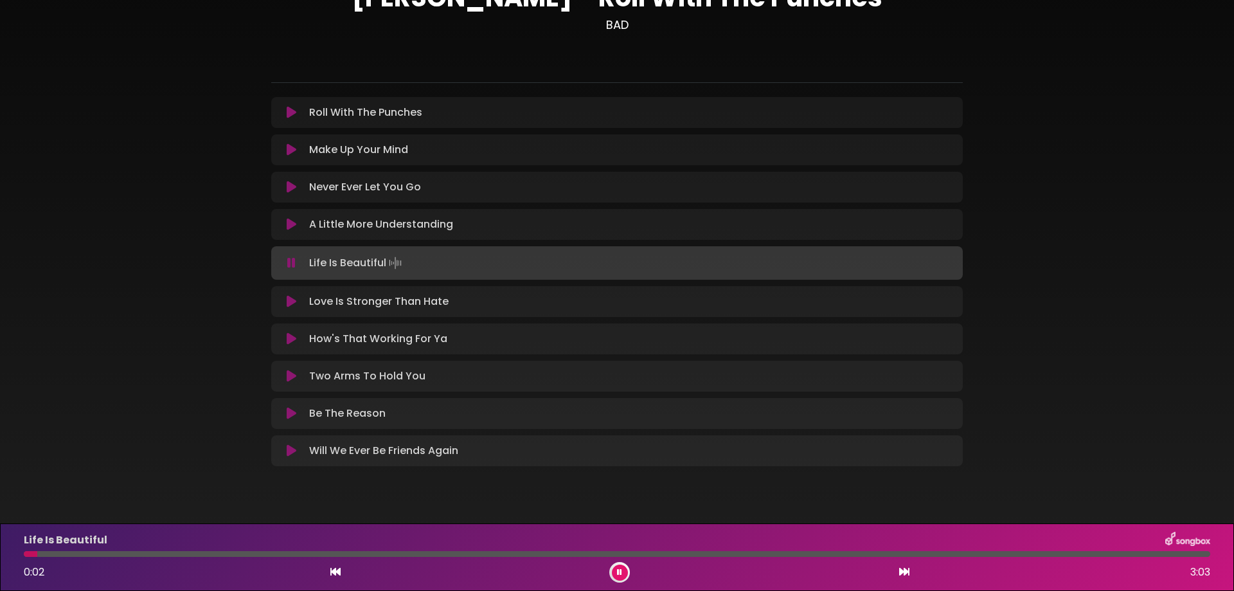  I want to click on p: A Little More Understanding, so click(381, 224).